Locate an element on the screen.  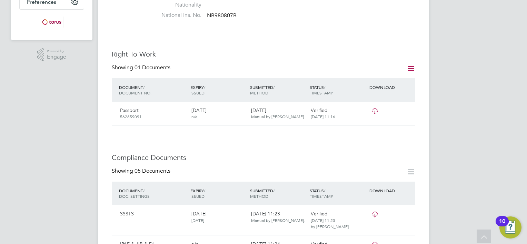
span: n/a is located at coordinates (194, 117).